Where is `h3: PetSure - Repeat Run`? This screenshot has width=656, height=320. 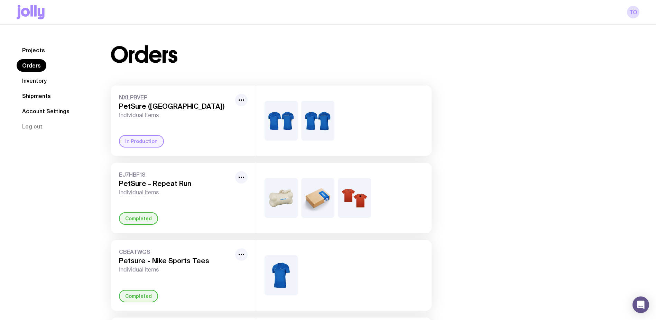 h3: PetSure - Repeat Run is located at coordinates (176, 183).